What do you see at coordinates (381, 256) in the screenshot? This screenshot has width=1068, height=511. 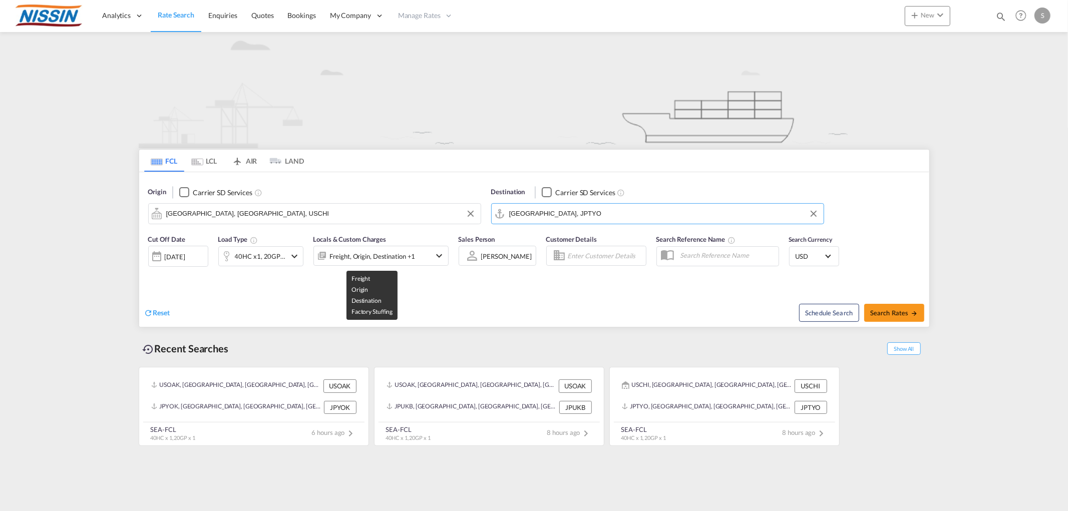 I see `div: Freight Origin Destination Factory Stuffingicon-chevron-down` at bounding box center [381, 256].